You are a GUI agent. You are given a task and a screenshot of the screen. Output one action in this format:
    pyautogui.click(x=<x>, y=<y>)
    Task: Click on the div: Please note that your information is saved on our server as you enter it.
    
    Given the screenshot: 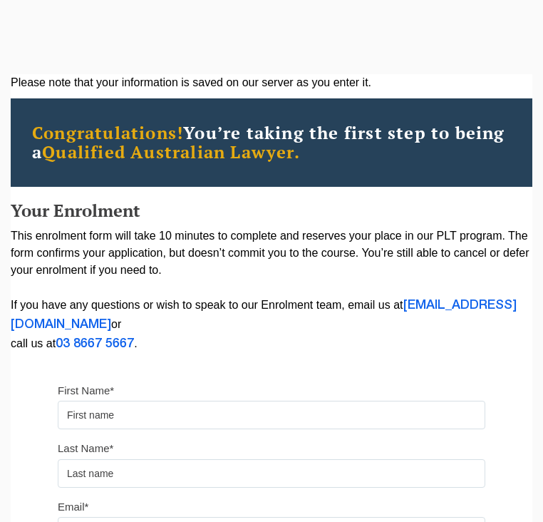 What is the action you would take?
    pyautogui.click(x=271, y=83)
    